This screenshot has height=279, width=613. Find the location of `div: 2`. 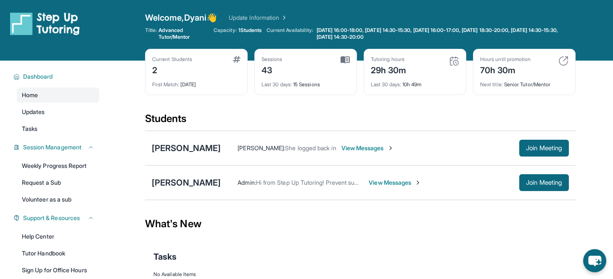

div: 2 is located at coordinates (172, 69).